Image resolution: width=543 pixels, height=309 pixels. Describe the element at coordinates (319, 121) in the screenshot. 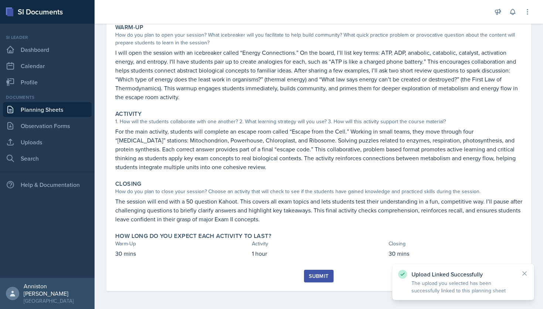

I see `div: 1. How will the students collaborate with one another? 2. What learning strategy will you use? 3....` at that location.